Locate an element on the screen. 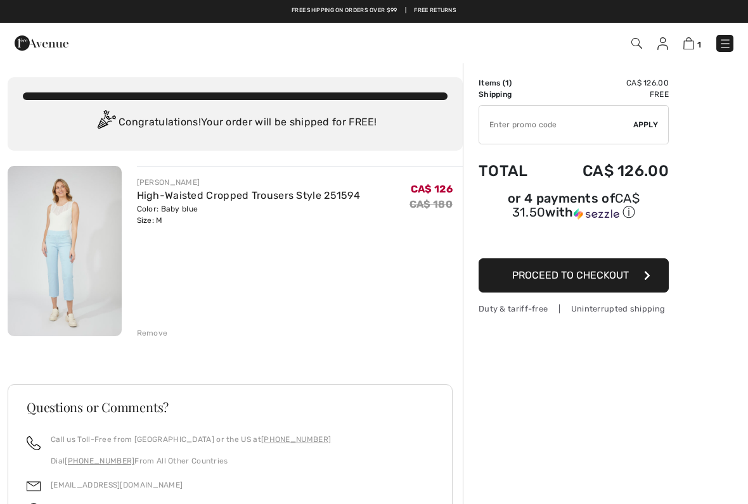 This screenshot has height=504, width=748. td: Total is located at coordinates (512, 171).